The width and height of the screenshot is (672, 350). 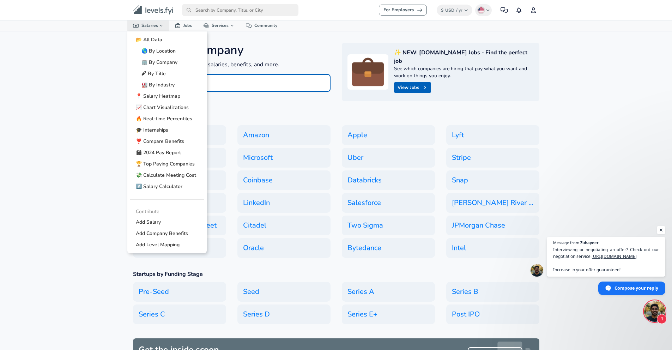 What do you see at coordinates (167, 187) in the screenshot?
I see `a: #️⃣ Salary Calculator` at bounding box center [167, 187].